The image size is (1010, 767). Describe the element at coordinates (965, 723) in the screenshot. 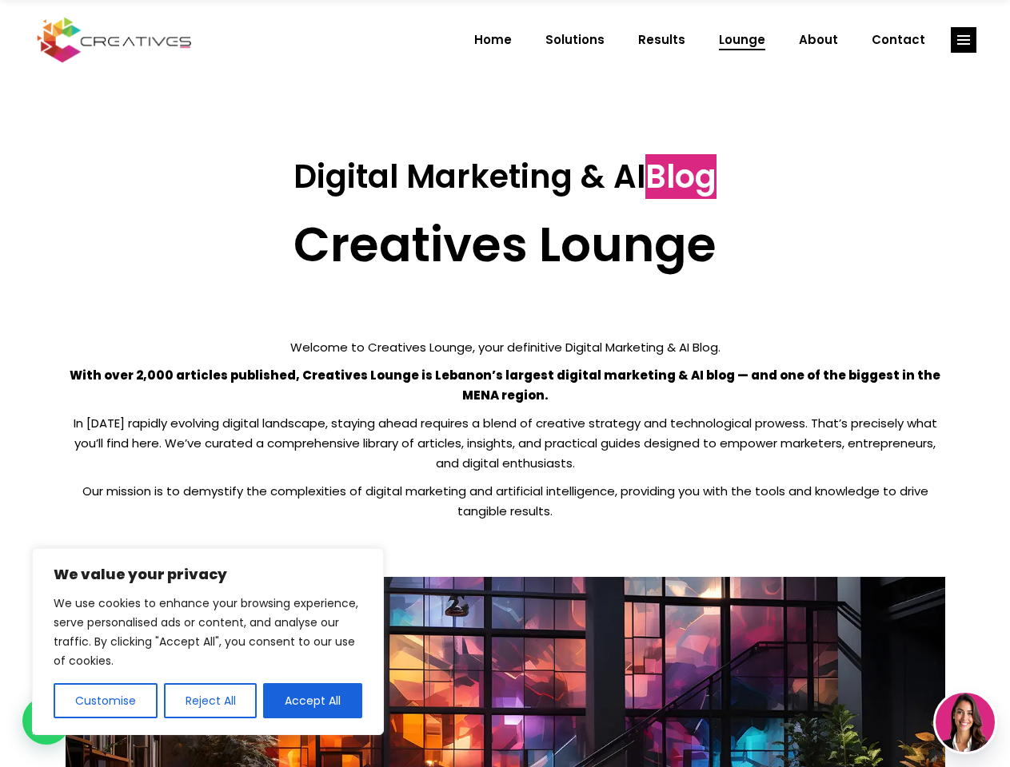

I see `img: agent` at that location.